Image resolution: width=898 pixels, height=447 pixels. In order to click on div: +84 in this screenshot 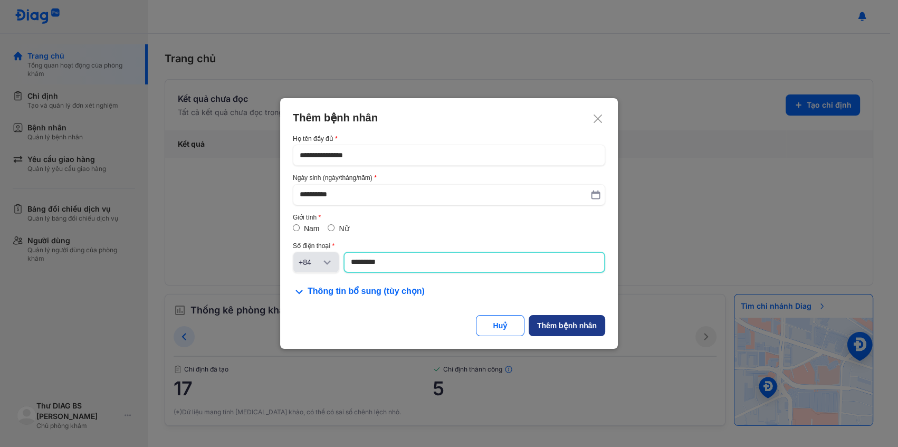, I will do `click(310, 262)`.